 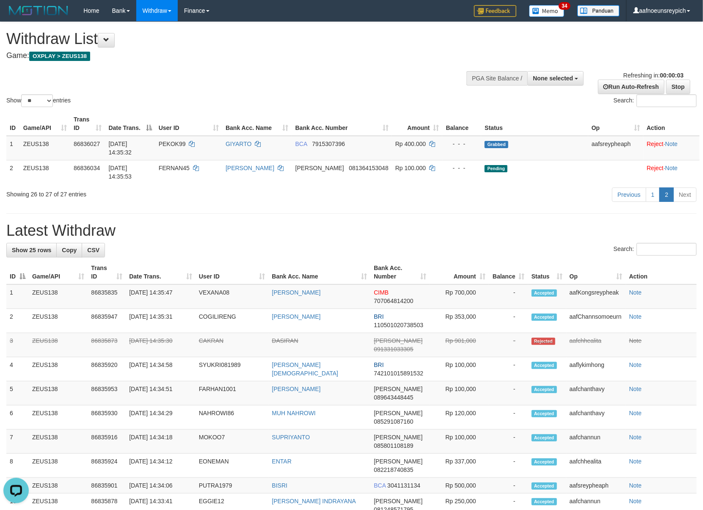 What do you see at coordinates (678, 87) in the screenshot?
I see `a: Stop` at bounding box center [678, 87].